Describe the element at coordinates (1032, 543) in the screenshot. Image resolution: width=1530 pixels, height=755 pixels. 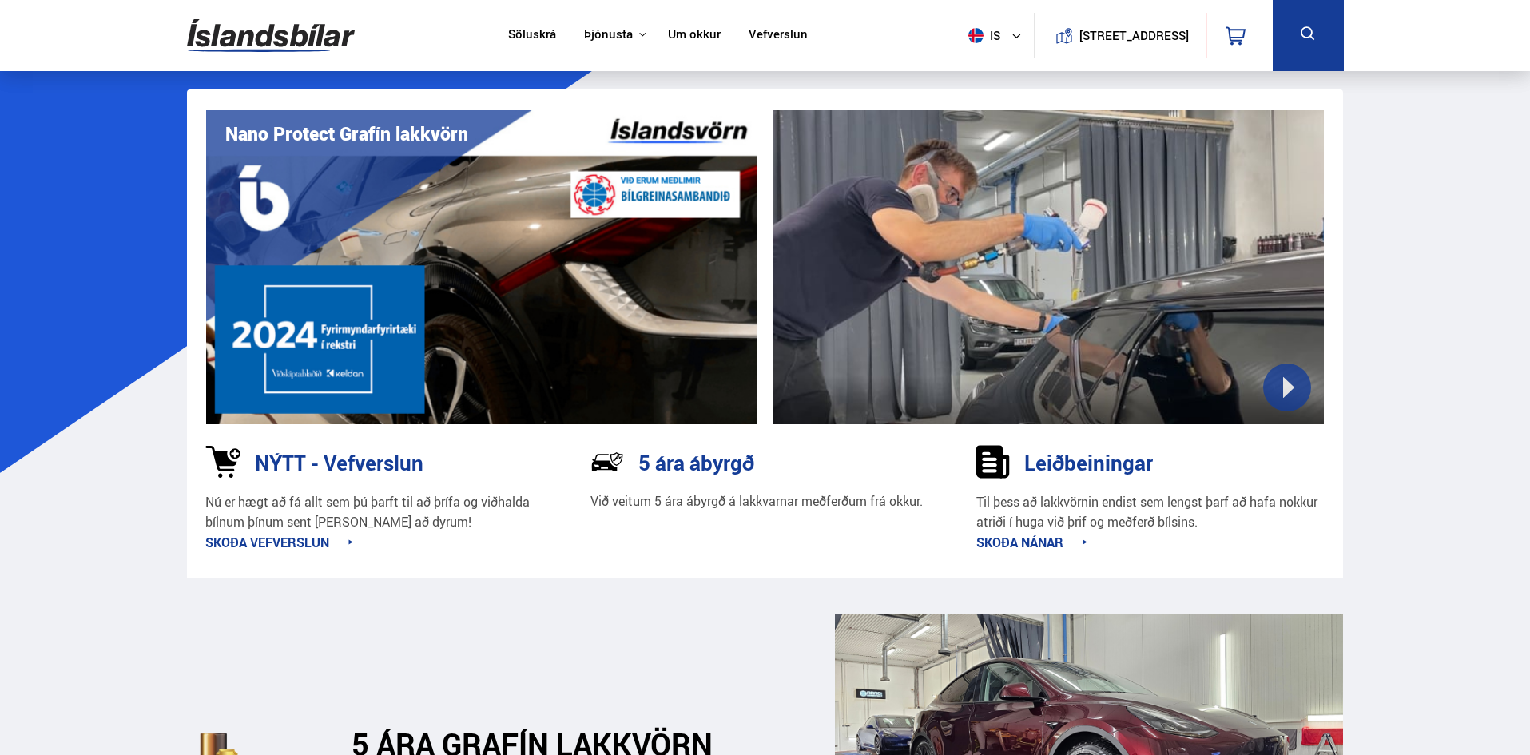
I see `a: Skoða nánar` at that location.